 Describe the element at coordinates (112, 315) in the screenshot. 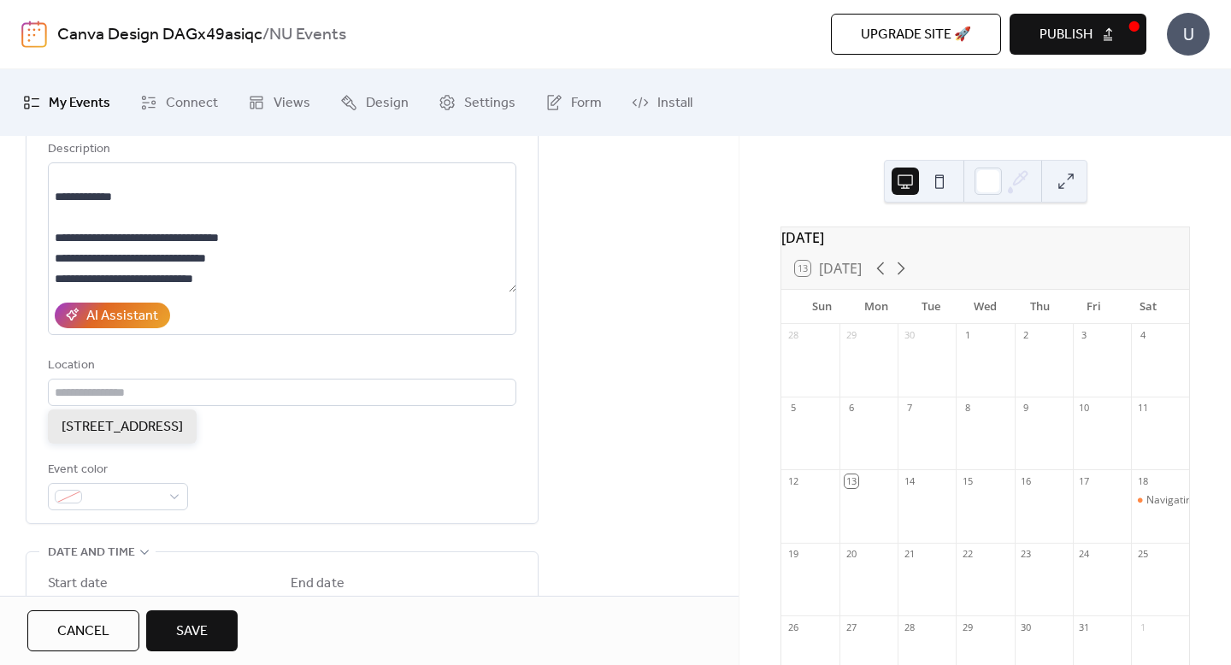

I see `button: AI Assistant` at that location.